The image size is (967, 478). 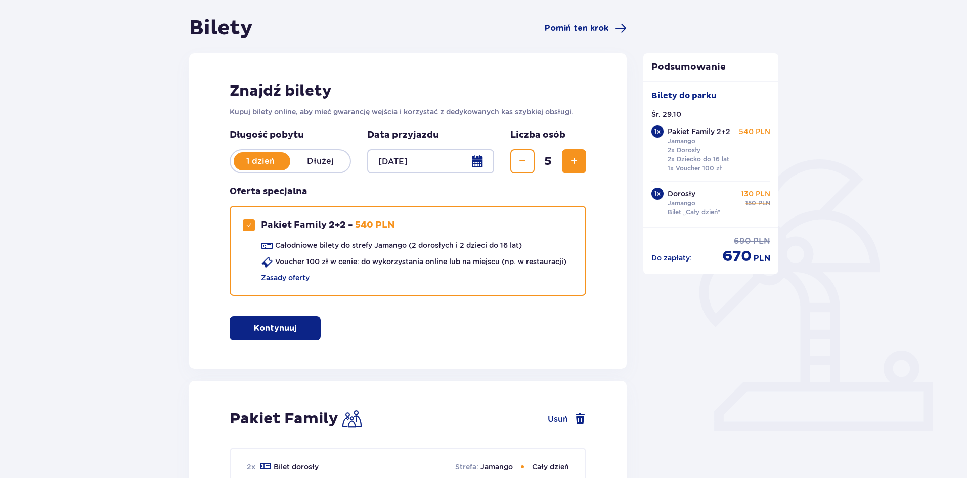 I want to click on p: Długość pobytu, so click(x=290, y=135).